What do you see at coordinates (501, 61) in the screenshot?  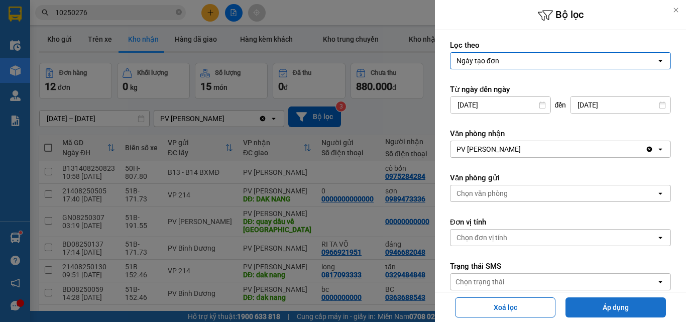 I see `input: Selected Ngày tạo đơn.` at bounding box center [501, 61].